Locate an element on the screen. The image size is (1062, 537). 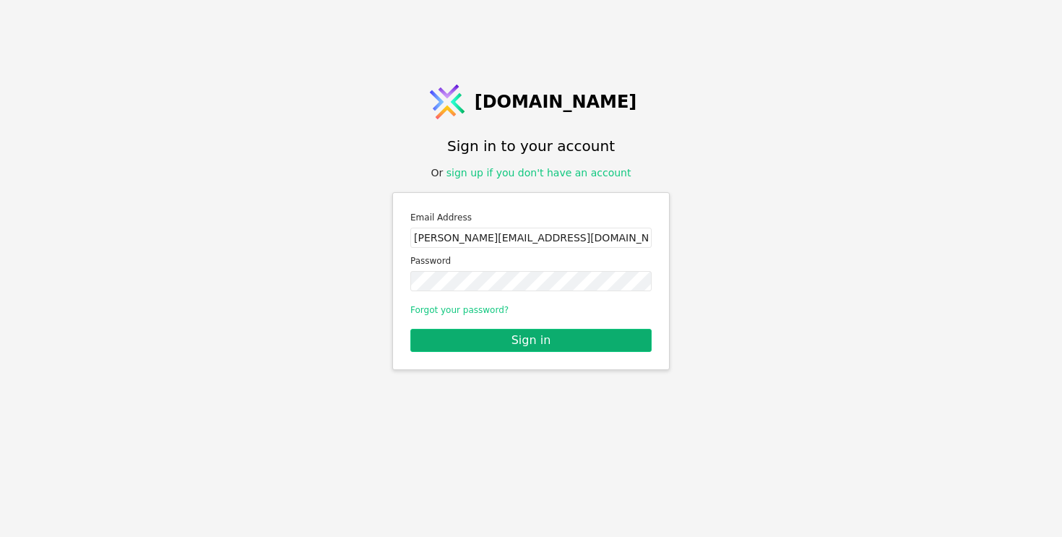
a: sign up if you don't have an account is located at coordinates (539, 173).